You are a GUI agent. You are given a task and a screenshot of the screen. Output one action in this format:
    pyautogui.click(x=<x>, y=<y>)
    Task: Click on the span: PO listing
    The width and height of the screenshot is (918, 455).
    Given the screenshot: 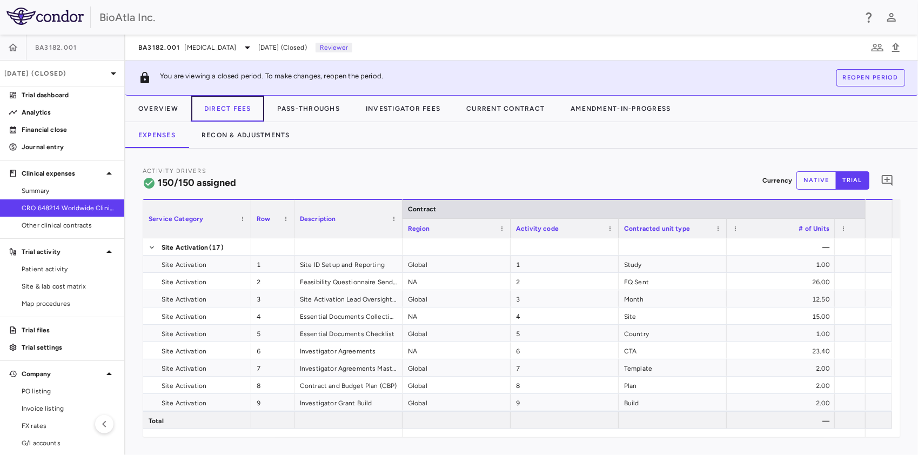 What is the action you would take?
    pyautogui.click(x=69, y=391)
    